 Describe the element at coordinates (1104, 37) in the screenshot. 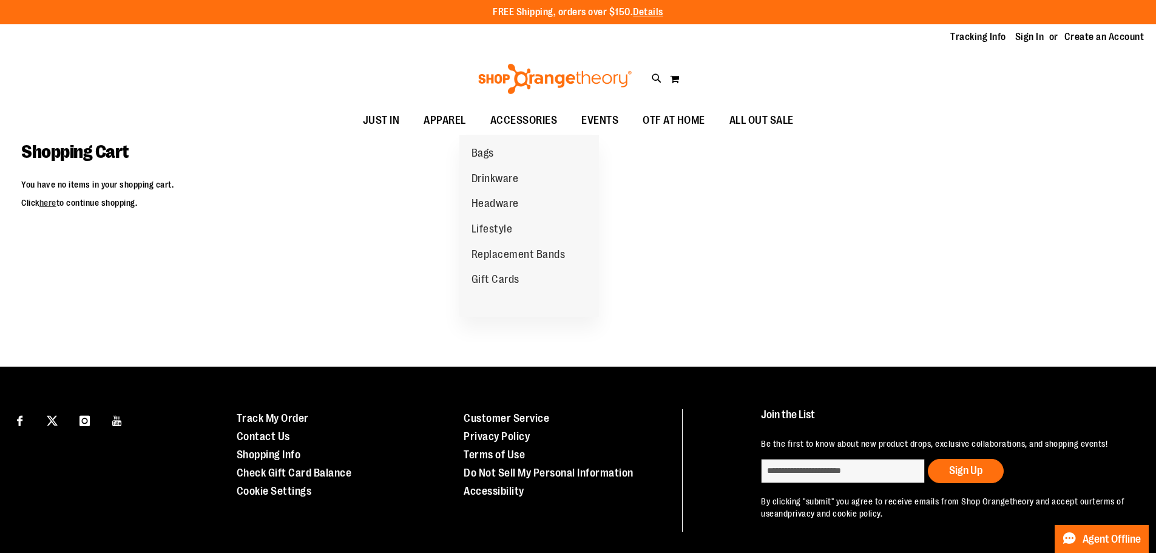

I see `a: Create an Account` at that location.